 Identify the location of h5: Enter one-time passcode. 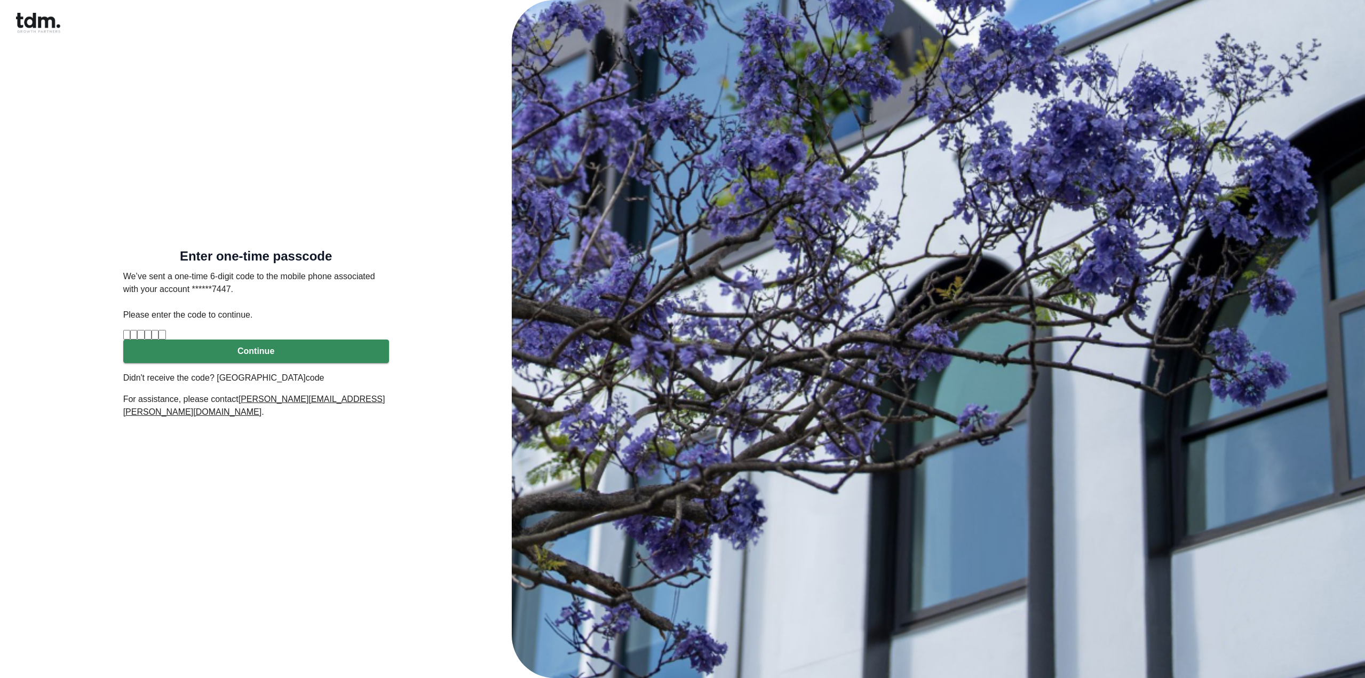
(256, 256).